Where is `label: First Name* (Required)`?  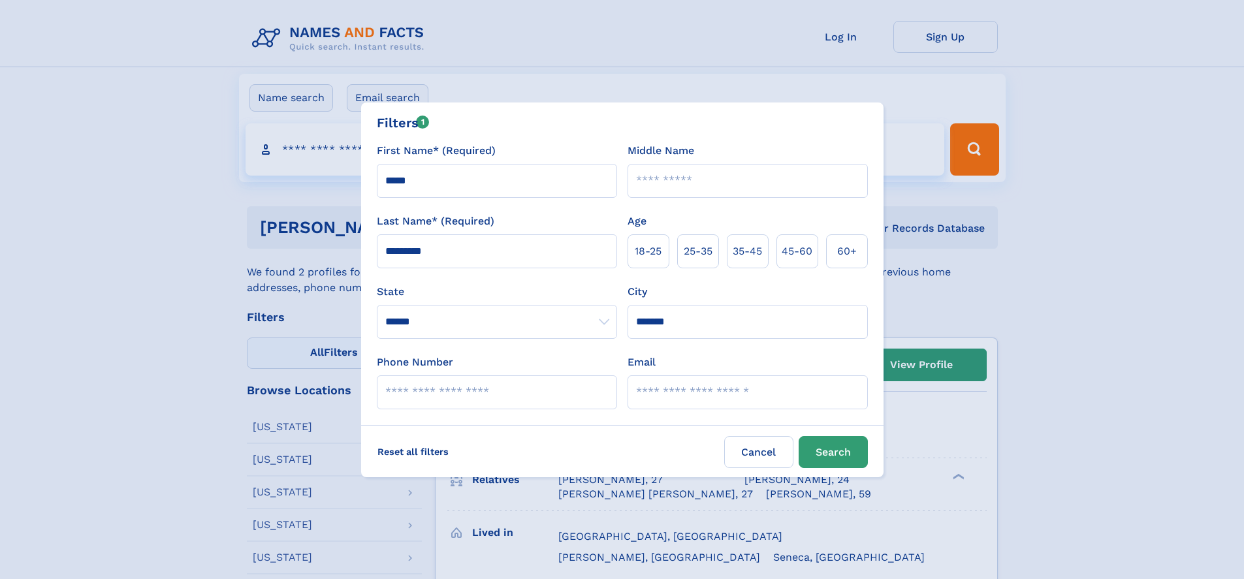
label: First Name* (Required) is located at coordinates (436, 151).